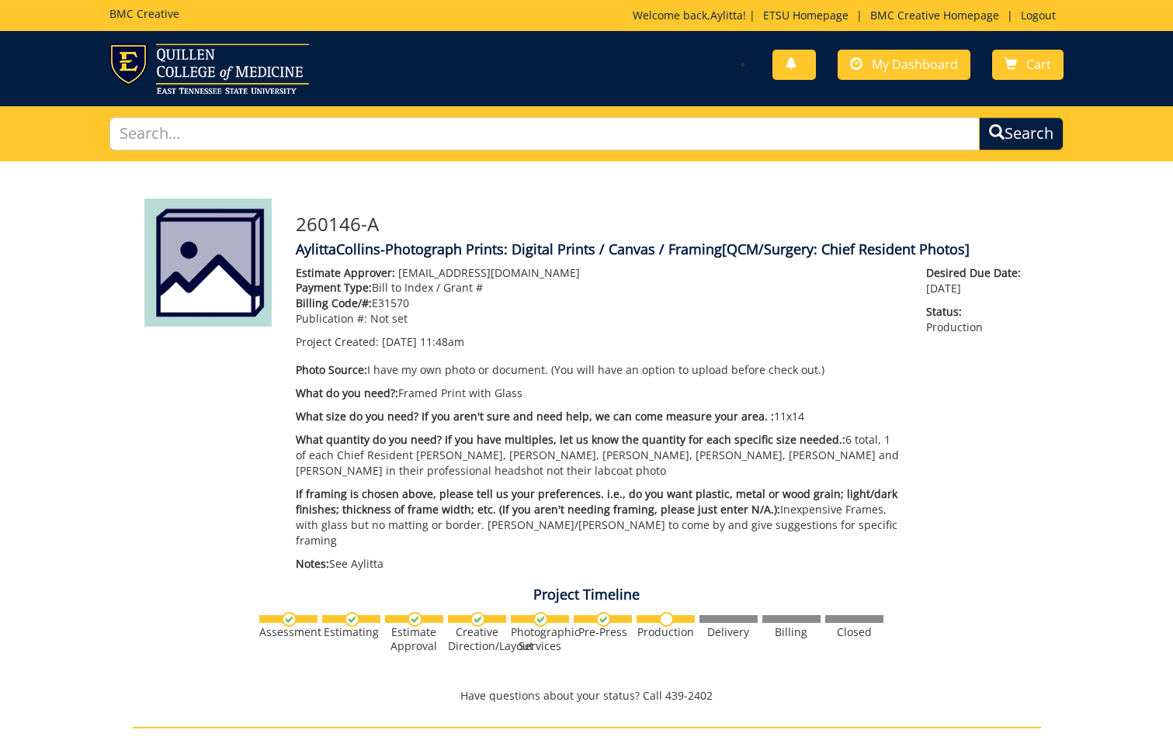 Image resolution: width=1173 pixels, height=740 pixels. I want to click on a: ETSU Homepage, so click(806, 15).